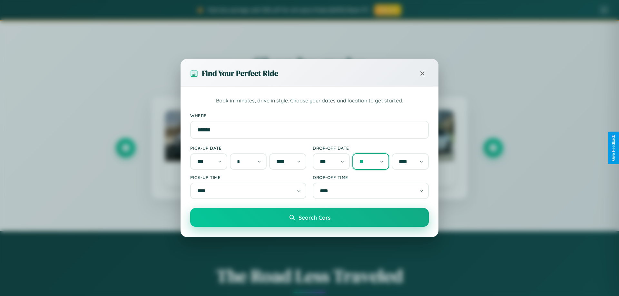 This screenshot has width=619, height=296. I want to click on button: Search Cars, so click(309, 218).